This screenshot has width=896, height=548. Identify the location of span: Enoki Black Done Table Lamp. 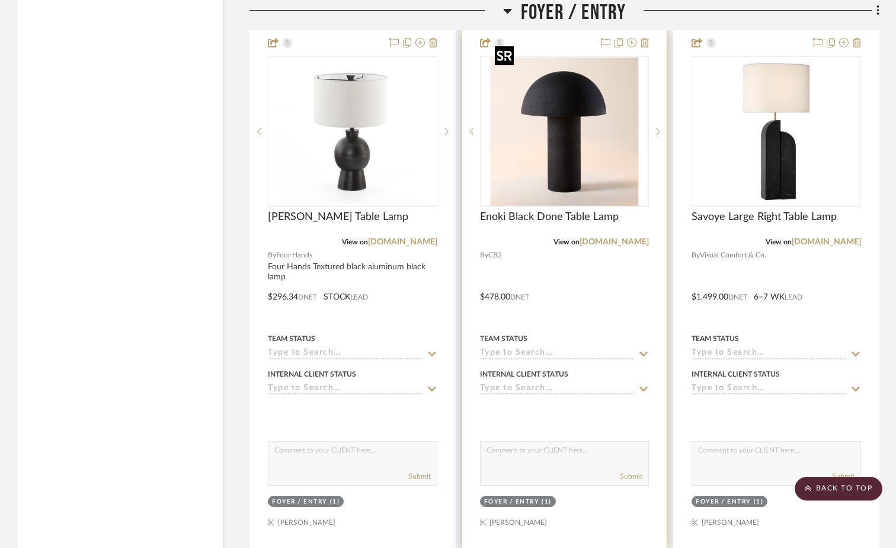
(549, 217).